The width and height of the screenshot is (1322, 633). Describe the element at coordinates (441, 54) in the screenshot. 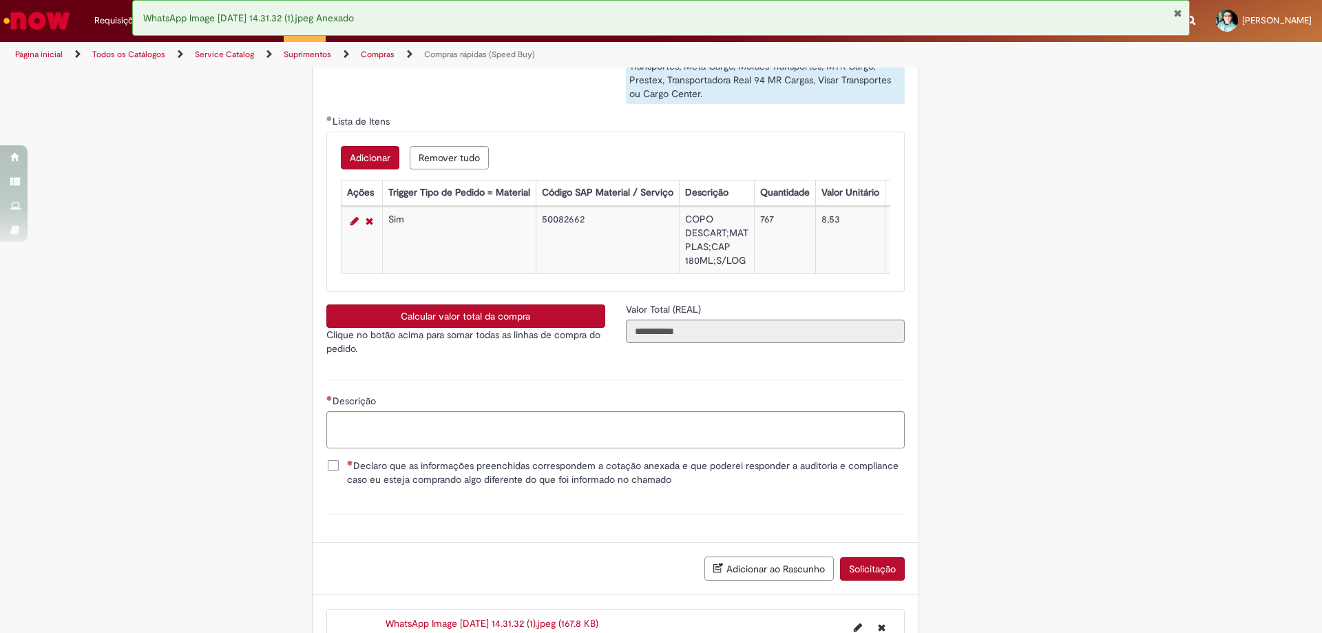

I see `ul: Trilhas de página` at that location.